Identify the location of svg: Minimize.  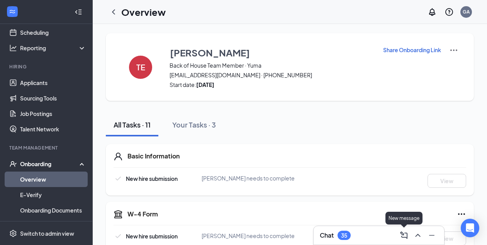
(432, 235).